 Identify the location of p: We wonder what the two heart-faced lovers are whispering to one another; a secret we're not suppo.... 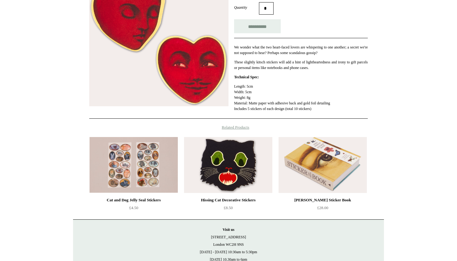
(301, 50).